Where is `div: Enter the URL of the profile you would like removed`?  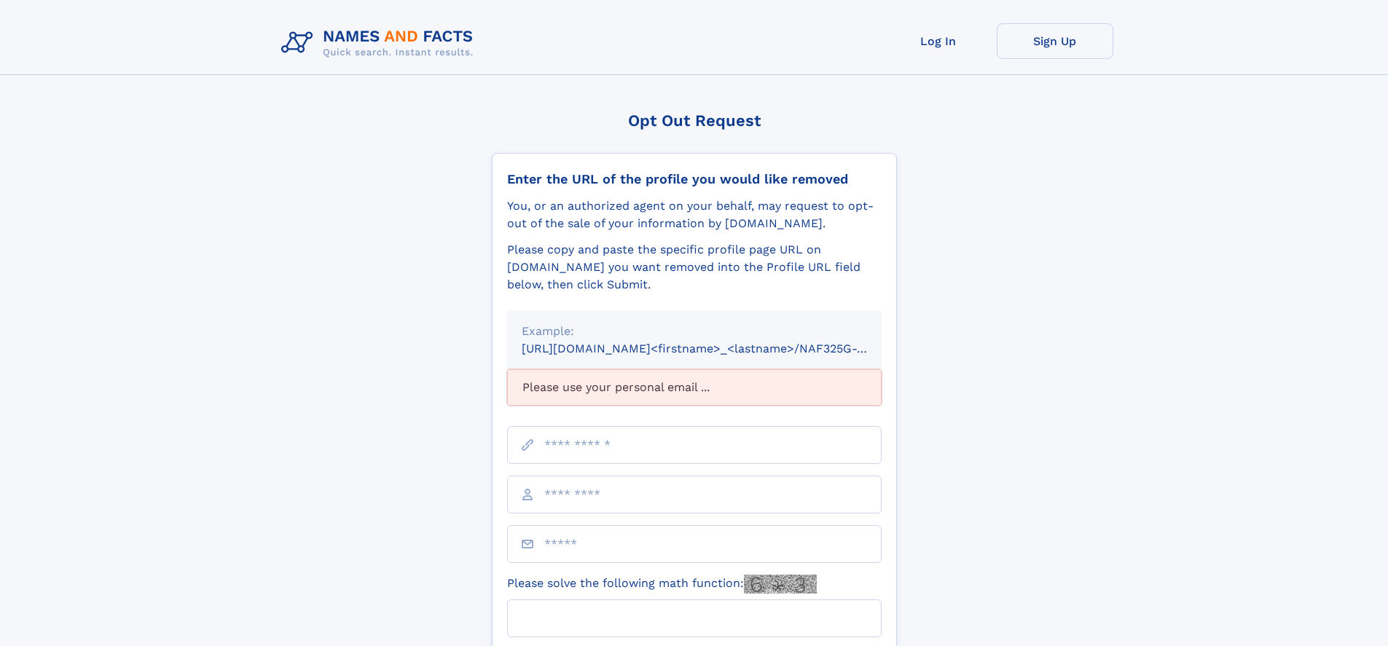
div: Enter the URL of the profile you would like removed is located at coordinates (694, 179).